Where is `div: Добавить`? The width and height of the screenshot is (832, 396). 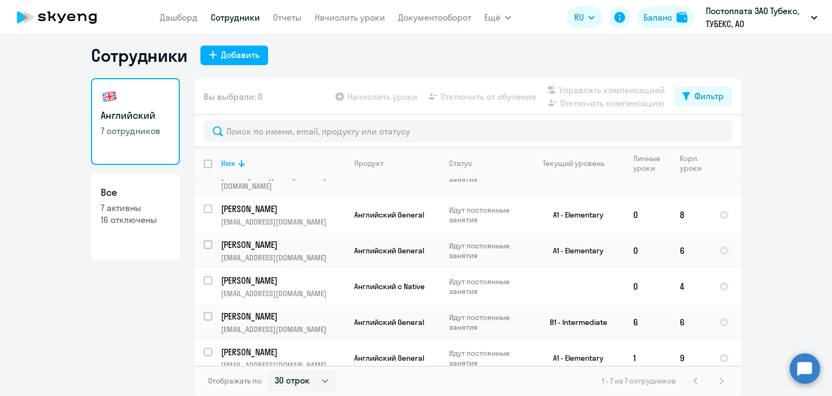
div: Добавить is located at coordinates (240, 55).